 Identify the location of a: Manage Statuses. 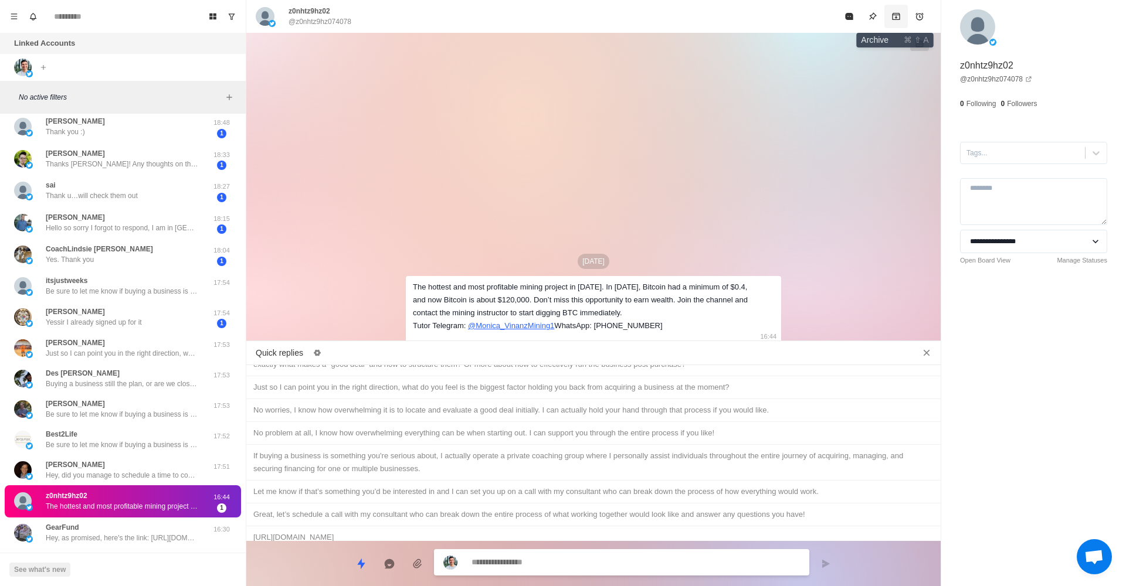
(1082, 260).